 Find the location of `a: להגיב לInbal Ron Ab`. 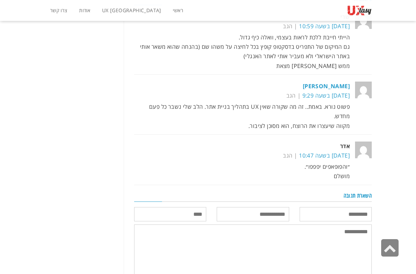

a: להגיב לInbal Ron Ab is located at coordinates (294, 95).